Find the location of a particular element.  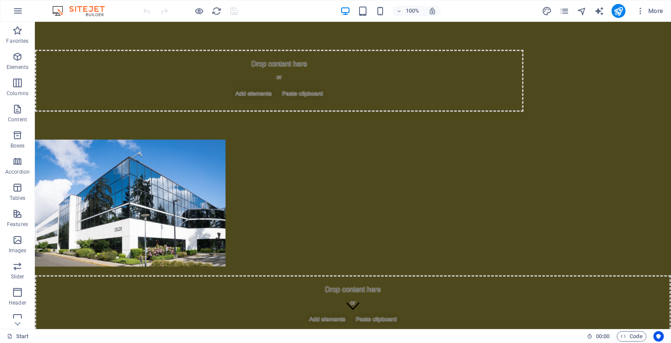

img: Editor Logo is located at coordinates (83, 11).